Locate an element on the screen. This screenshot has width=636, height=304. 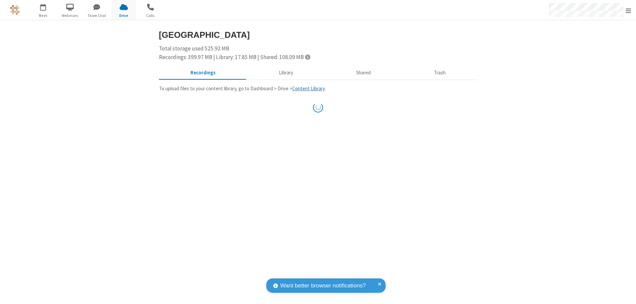
span: Meet is located at coordinates (43, 16).